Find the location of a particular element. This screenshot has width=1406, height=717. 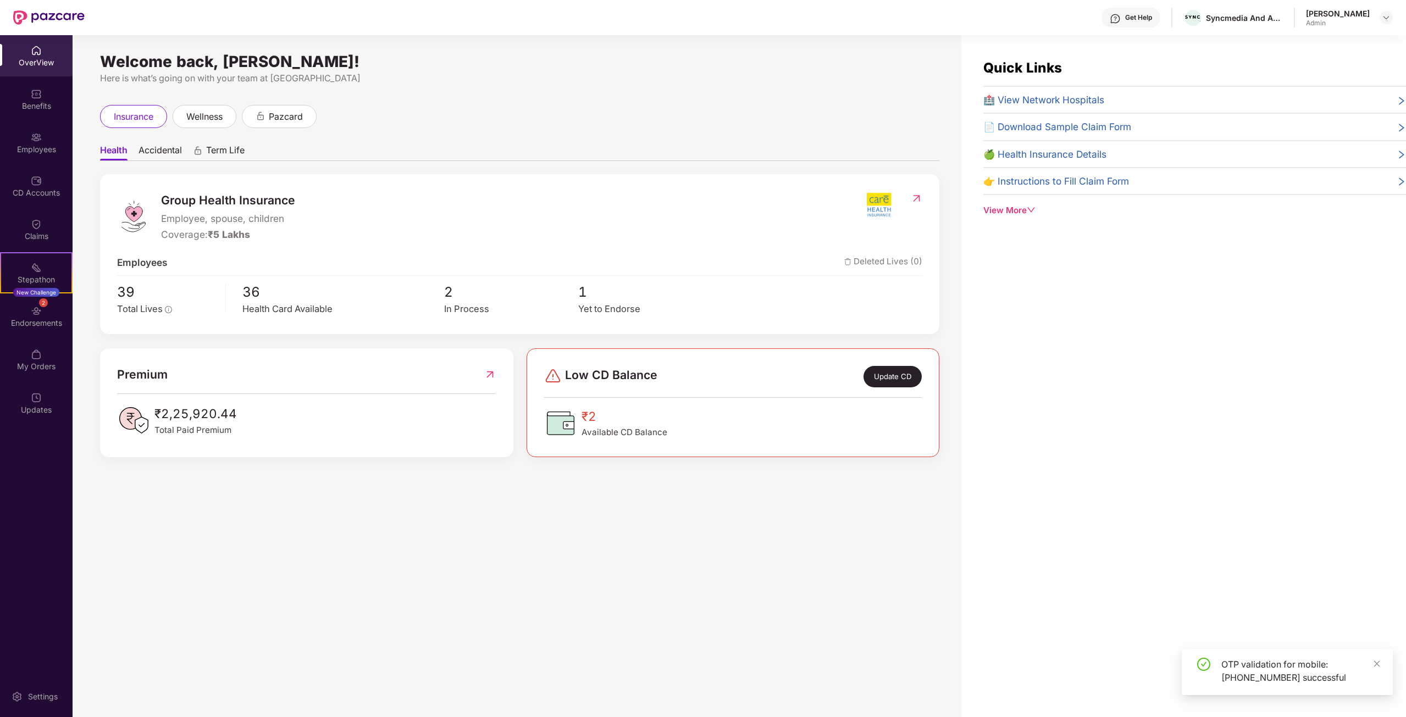

span: ₹2 is located at coordinates (624, 416).